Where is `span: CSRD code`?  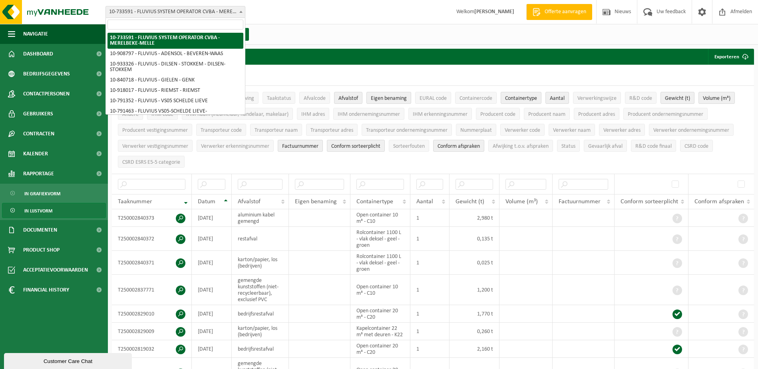
span: CSRD code is located at coordinates (696, 146).